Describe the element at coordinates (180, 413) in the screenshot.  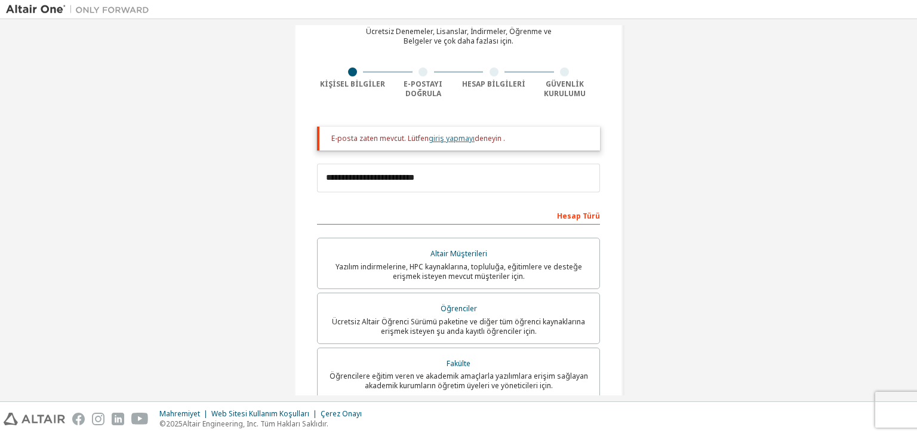
I see `font: Mahremiyet` at that location.